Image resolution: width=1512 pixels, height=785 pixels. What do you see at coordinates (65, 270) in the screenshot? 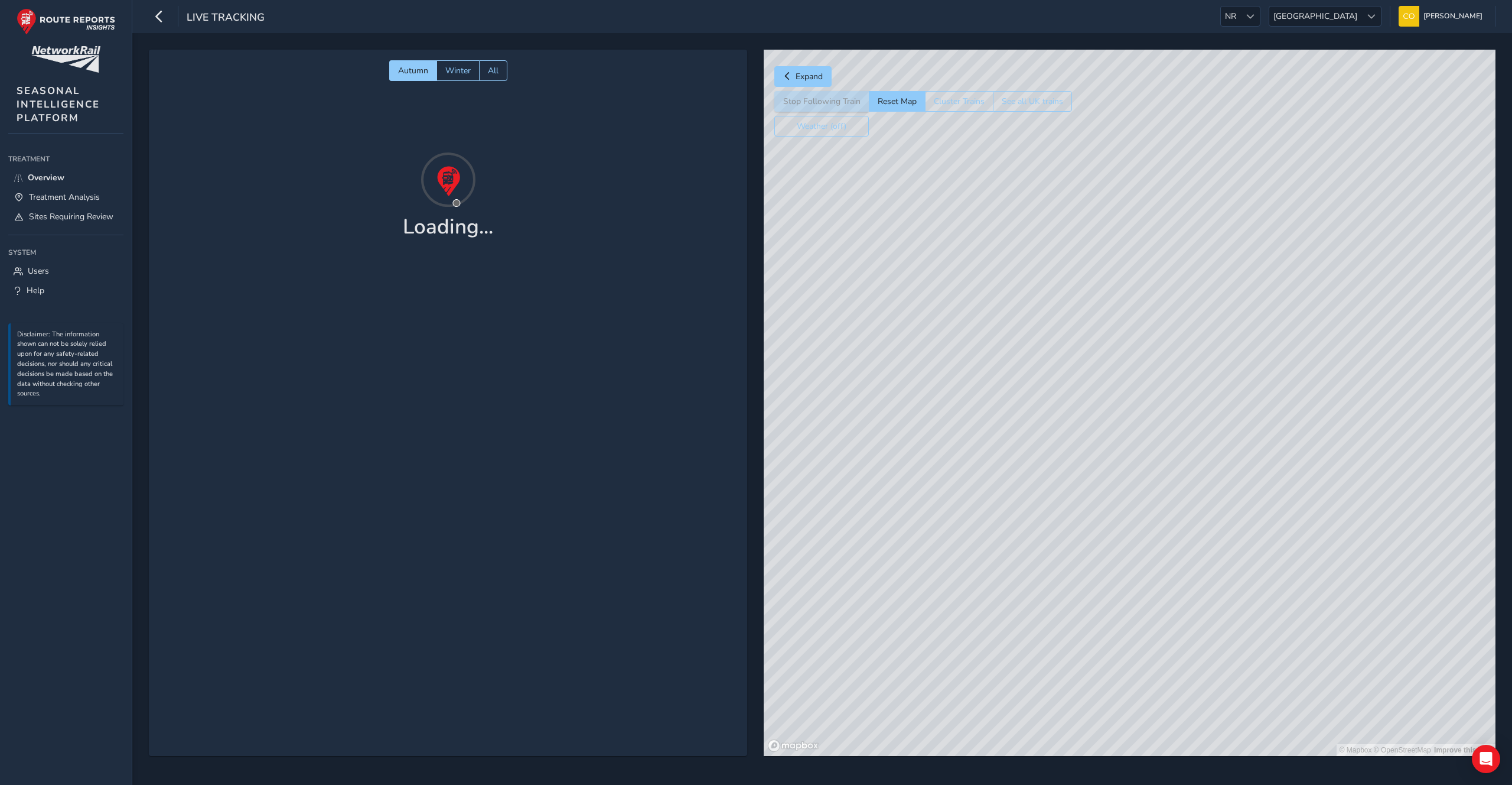
I see `a: Users` at bounding box center [65, 270].